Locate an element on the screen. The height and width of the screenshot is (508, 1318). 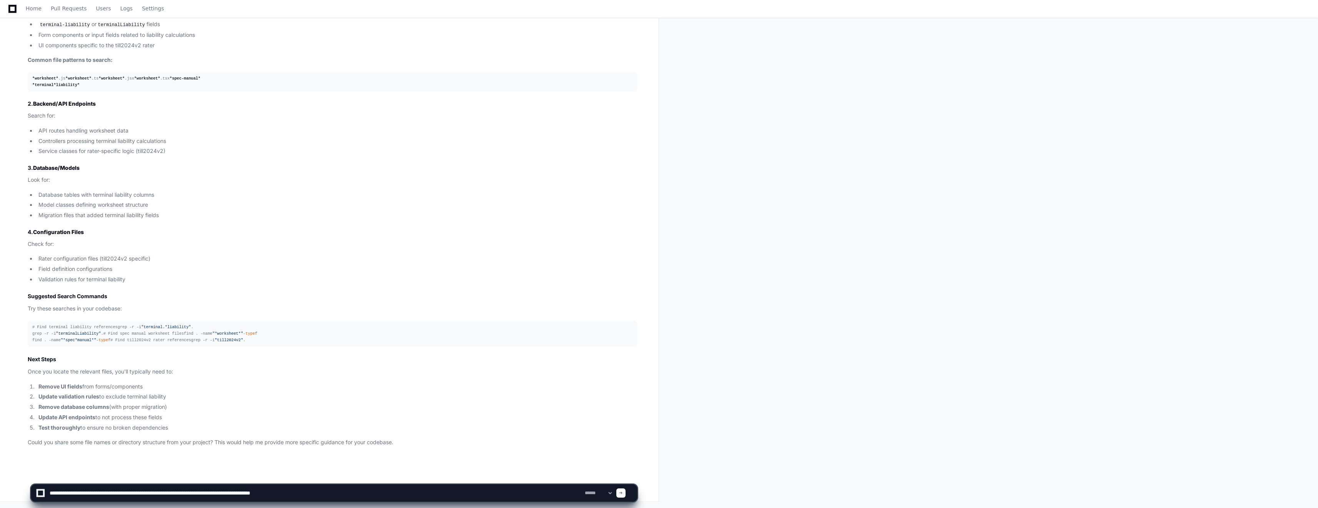
li: (with proper migration) is located at coordinates (336, 407).